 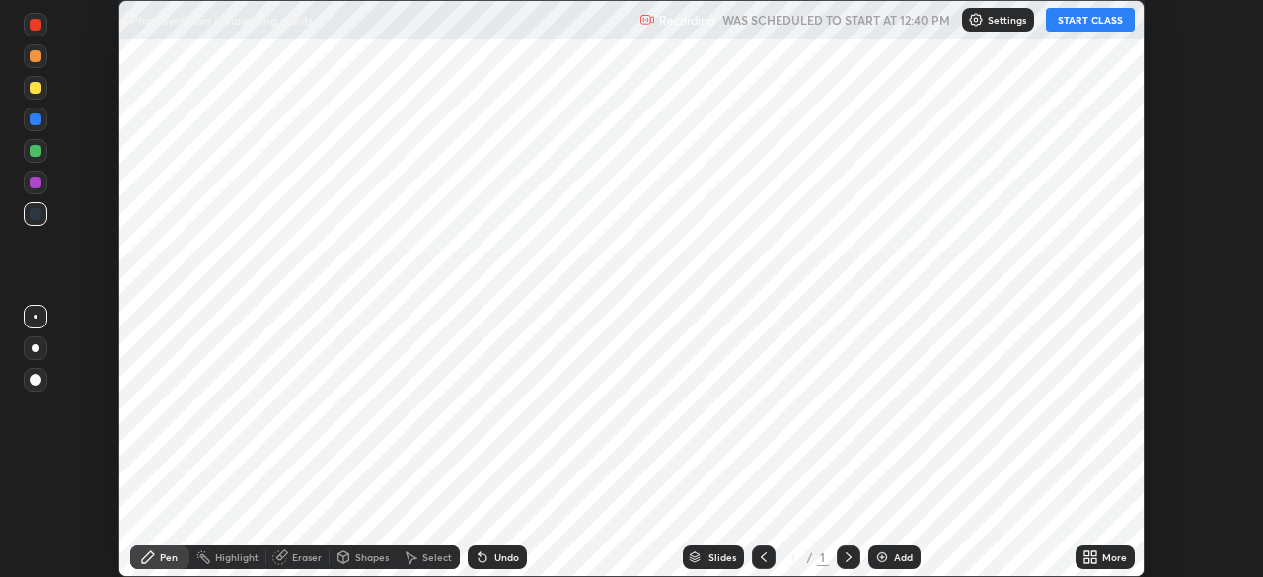 What do you see at coordinates (221, 20) in the screenshot?
I see `p: Photosynthesis in flowering plants` at bounding box center [221, 20].